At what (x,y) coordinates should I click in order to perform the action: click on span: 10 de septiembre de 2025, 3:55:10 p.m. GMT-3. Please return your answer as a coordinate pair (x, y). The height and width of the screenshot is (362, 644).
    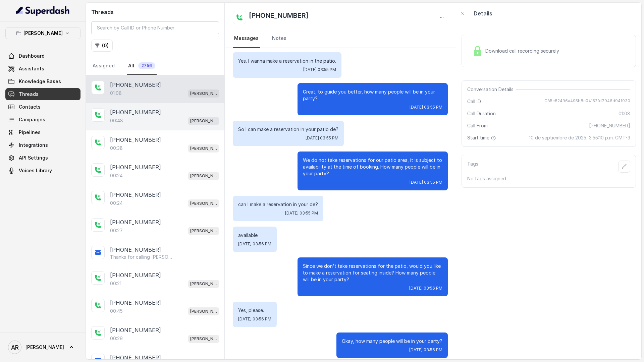
    Looking at the image, I should click on (580, 138).